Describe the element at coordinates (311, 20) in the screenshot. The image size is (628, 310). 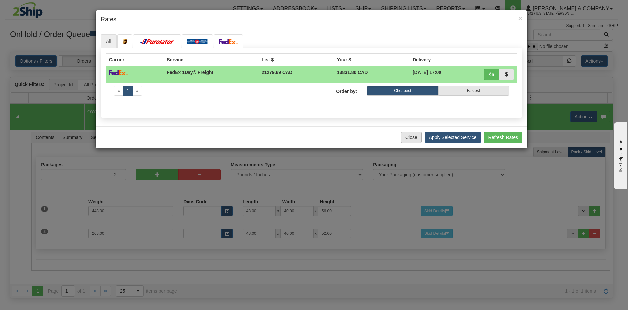
I see `h4: Rates` at that location.